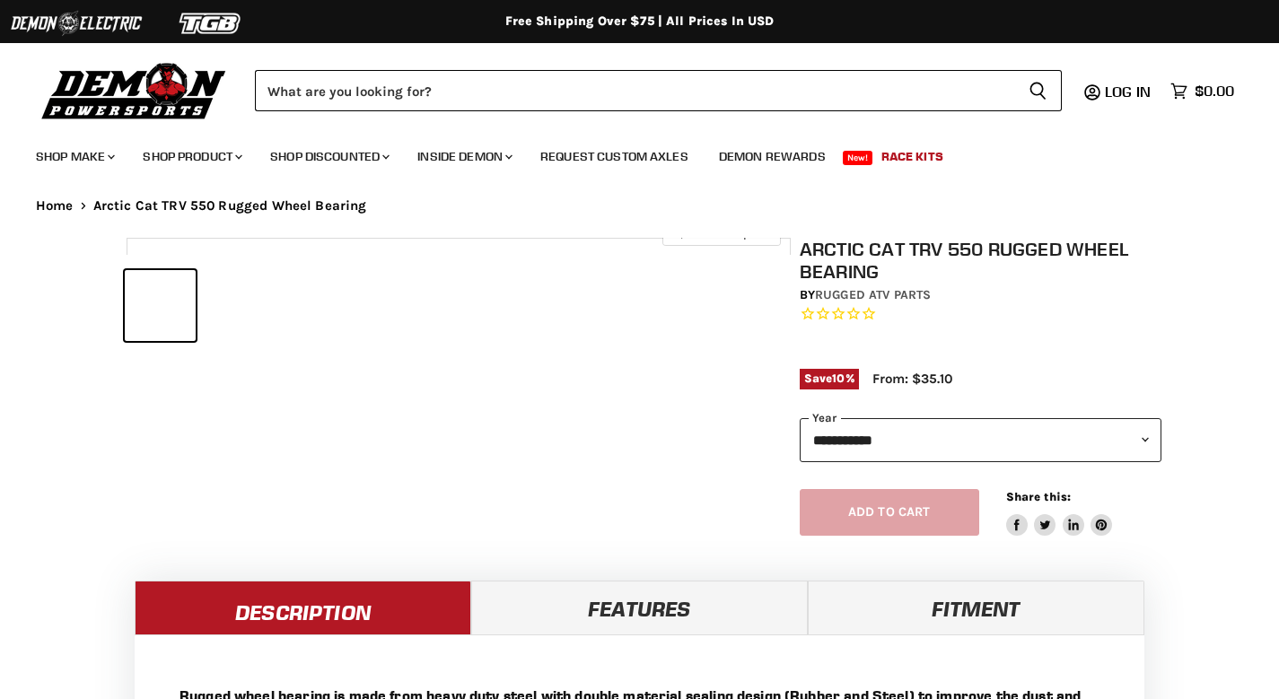  I want to click on form: Product, so click(658, 91).